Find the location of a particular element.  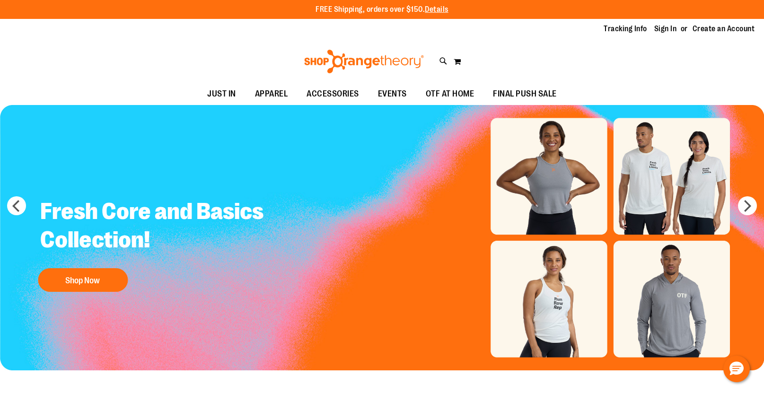

span: EVENTS is located at coordinates (392, 94).